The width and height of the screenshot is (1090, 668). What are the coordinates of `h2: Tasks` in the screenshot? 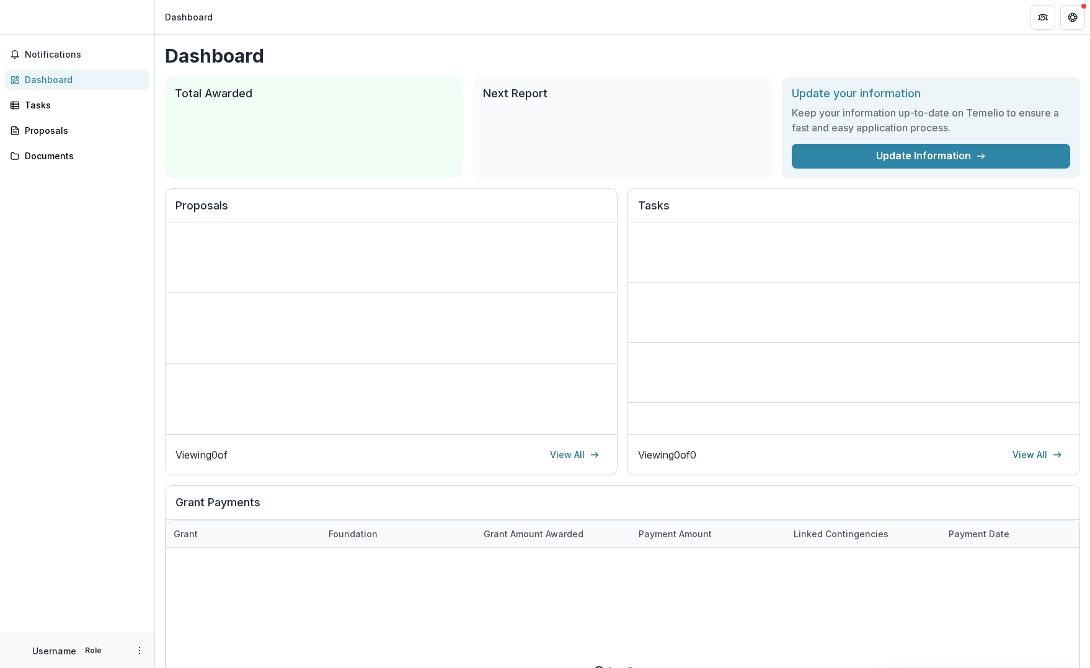 It's located at (853, 211).